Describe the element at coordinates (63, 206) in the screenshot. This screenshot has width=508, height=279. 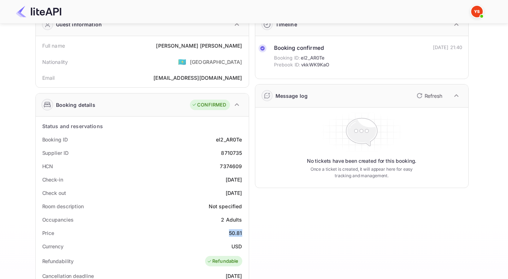
I see `div: Room description` at that location.